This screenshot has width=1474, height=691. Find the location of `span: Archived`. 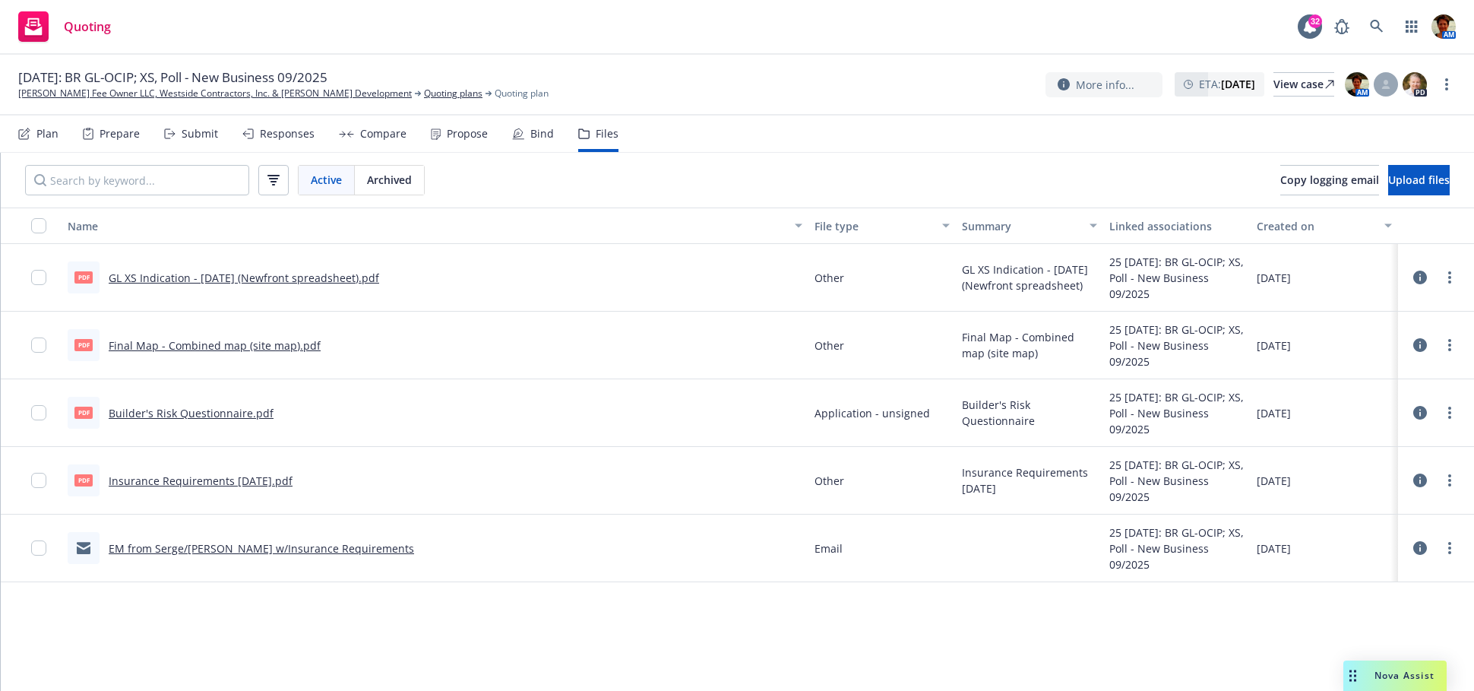

span: Archived is located at coordinates (389, 179).